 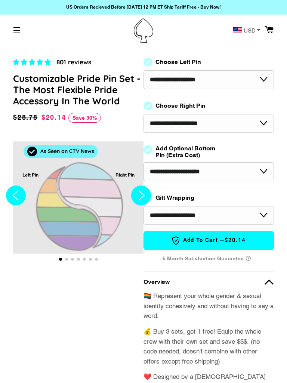 I want to click on summary: Overview, so click(x=209, y=282).